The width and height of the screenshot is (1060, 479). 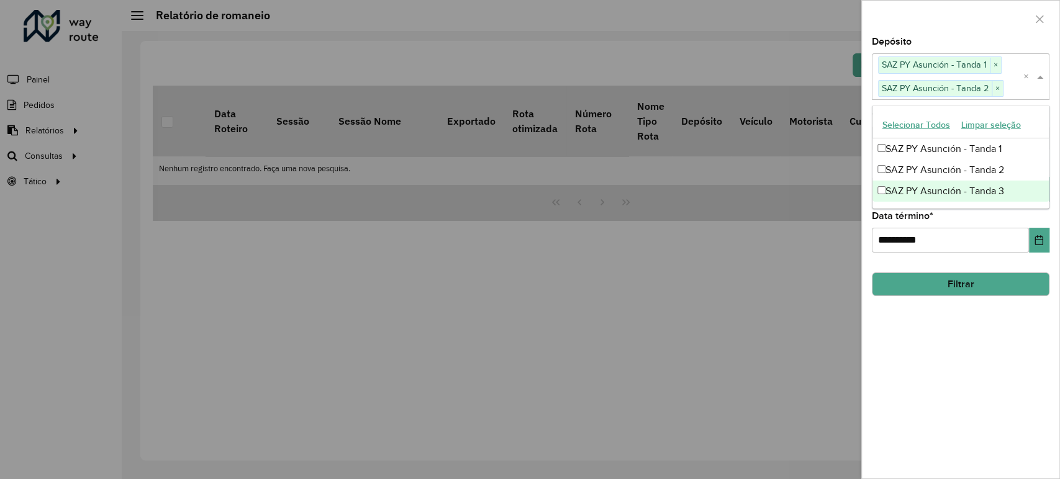 What do you see at coordinates (902, 216) in the screenshot?
I see `label: Data término` at bounding box center [902, 216].